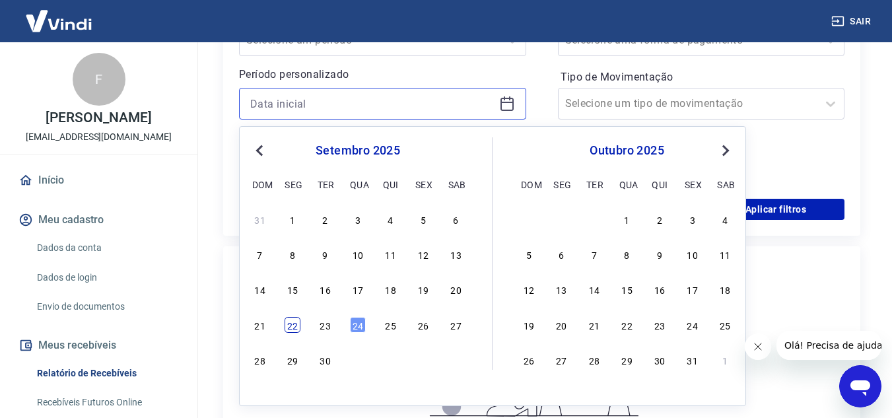  Describe the element at coordinates (456, 289) in the screenshot. I see `div: Choose sábado, 20 de setembro de 2025` at that location.